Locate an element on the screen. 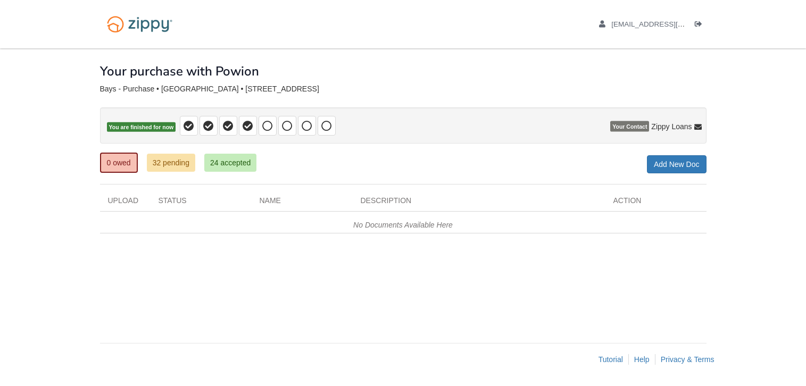 This screenshot has height=386, width=806. span: Your Contact is located at coordinates (629, 127).